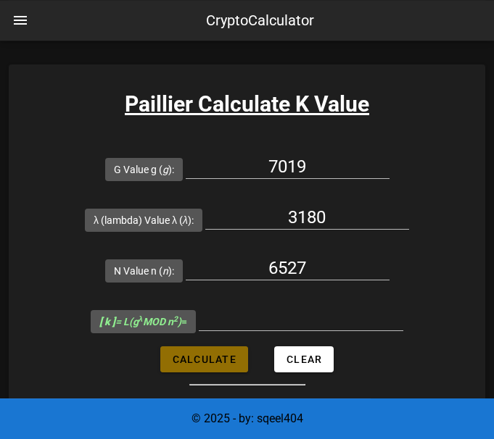 The image size is (494, 439). I want to click on label: λ (lambda) Value λ ( ):, so click(144, 220).